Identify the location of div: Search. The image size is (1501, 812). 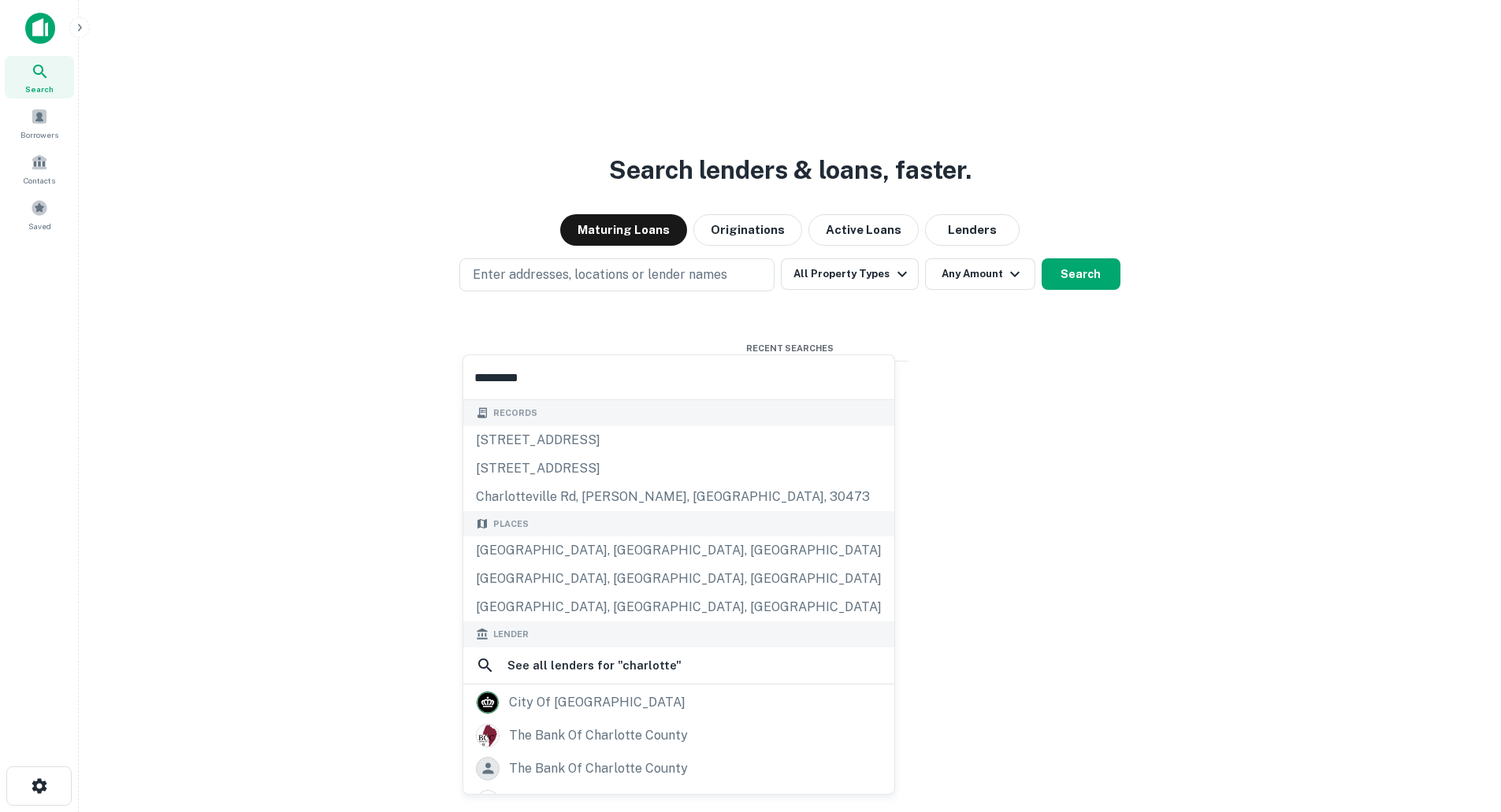
(40, 77).